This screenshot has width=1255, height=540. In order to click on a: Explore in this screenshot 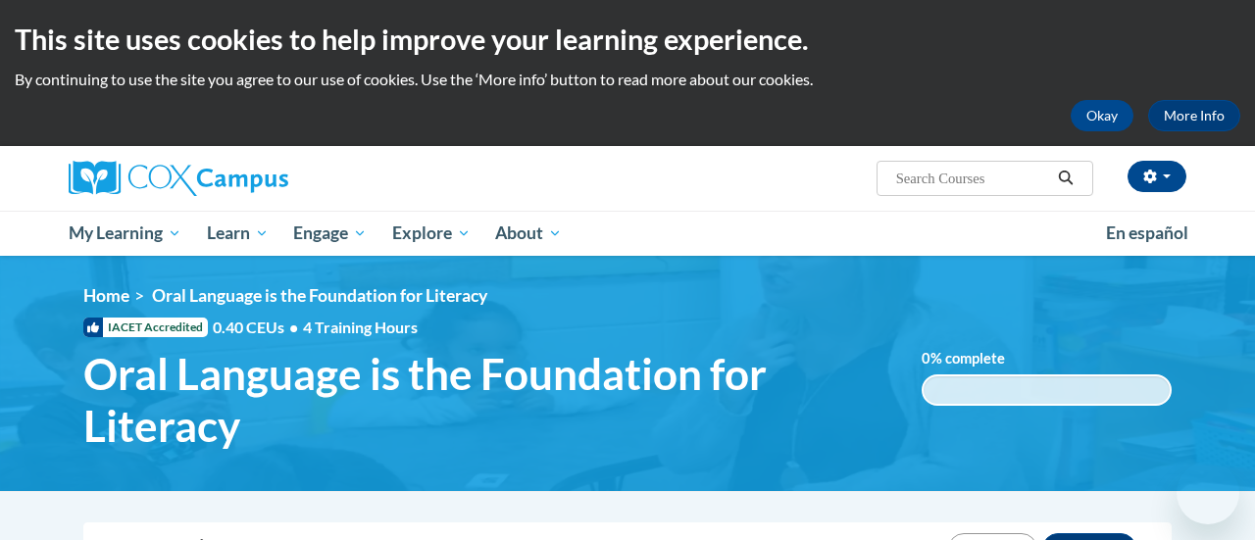, I will do `click(431, 233)`.